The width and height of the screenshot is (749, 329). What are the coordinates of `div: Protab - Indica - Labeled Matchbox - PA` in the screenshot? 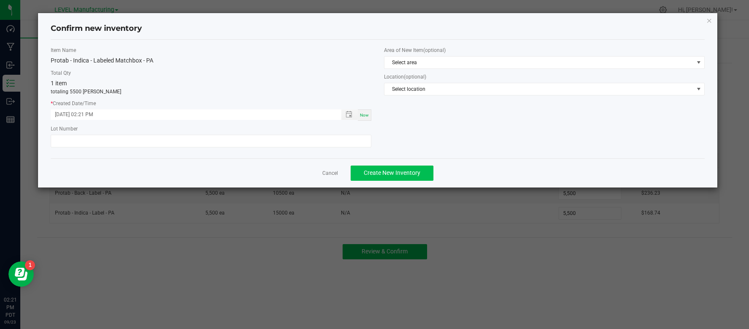 It's located at (211, 60).